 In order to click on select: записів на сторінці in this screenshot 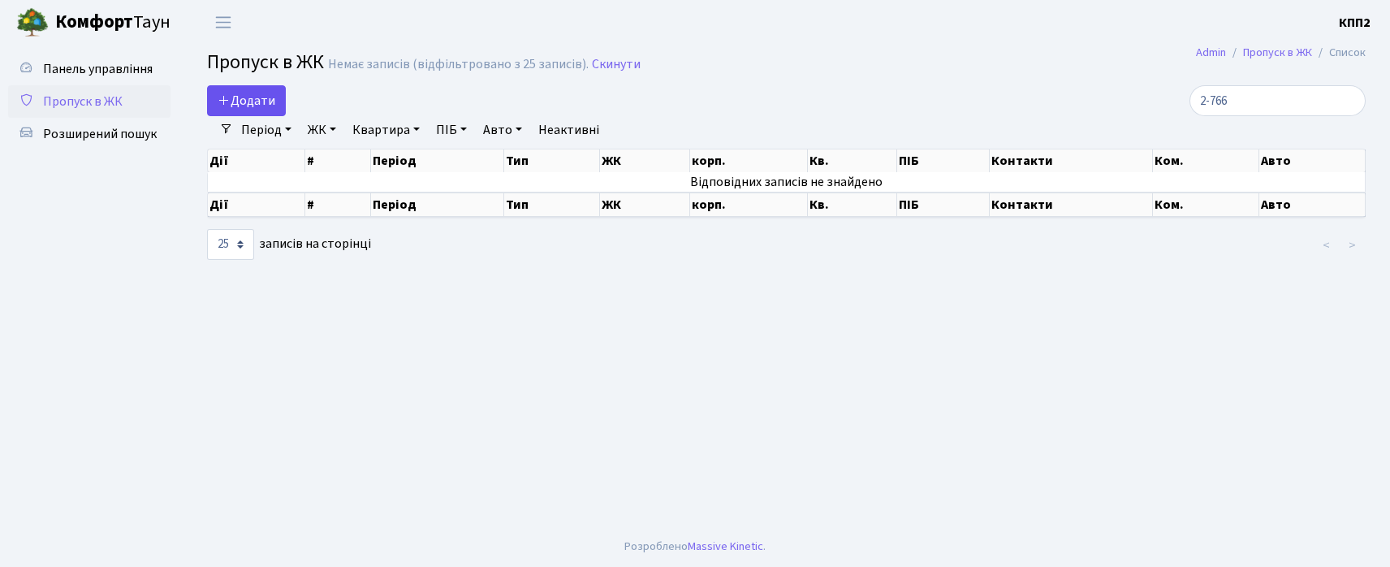, I will do `click(231, 244)`.